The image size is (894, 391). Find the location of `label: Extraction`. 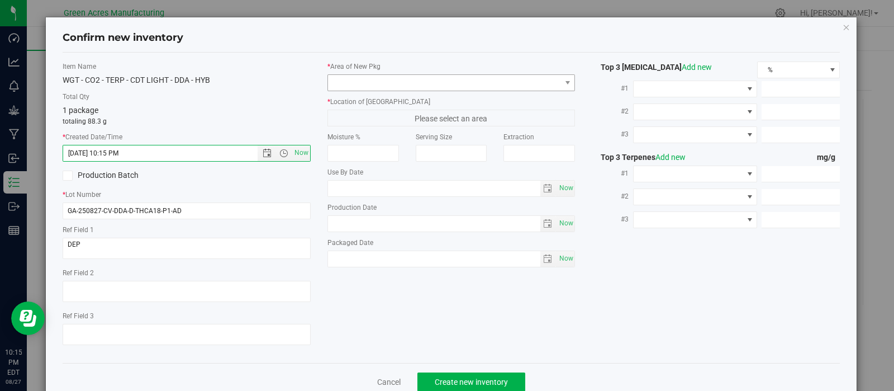

label: Extraction is located at coordinates (539, 137).